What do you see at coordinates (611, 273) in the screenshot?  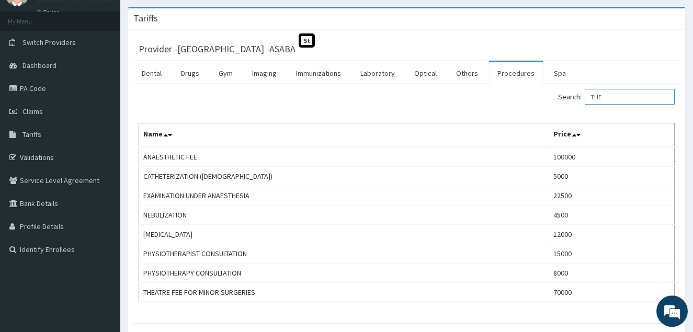 I see `td: 8000` at bounding box center [611, 273].